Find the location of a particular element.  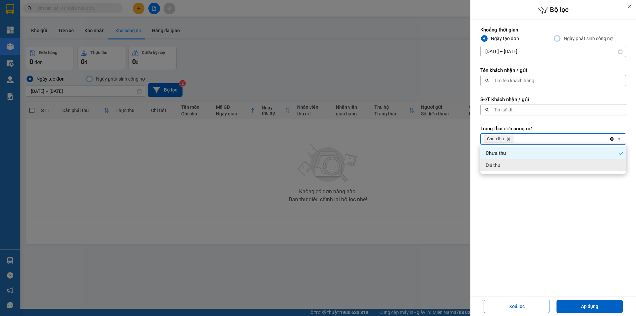

span: Đã thu is located at coordinates (493, 165).